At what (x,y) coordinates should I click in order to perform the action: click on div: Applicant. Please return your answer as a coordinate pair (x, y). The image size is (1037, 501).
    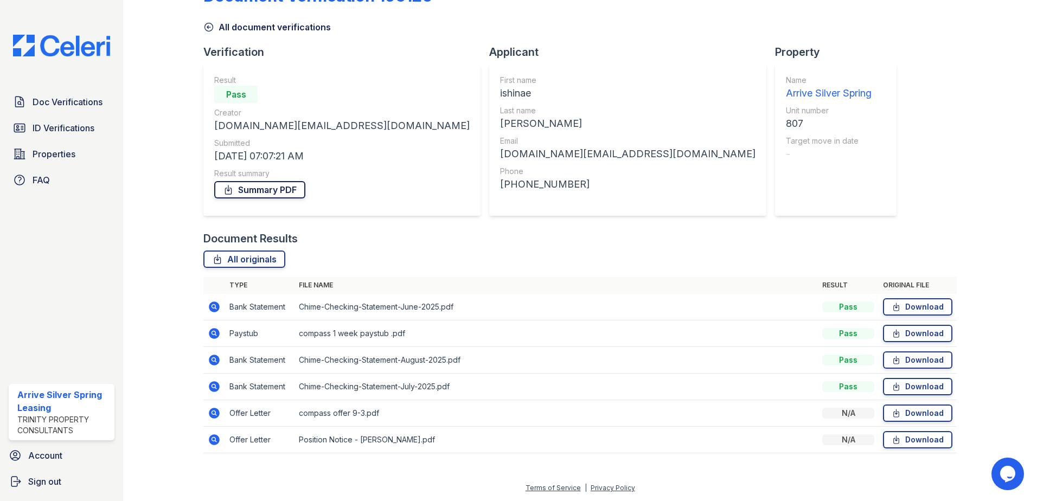
    Looking at the image, I should click on (632, 52).